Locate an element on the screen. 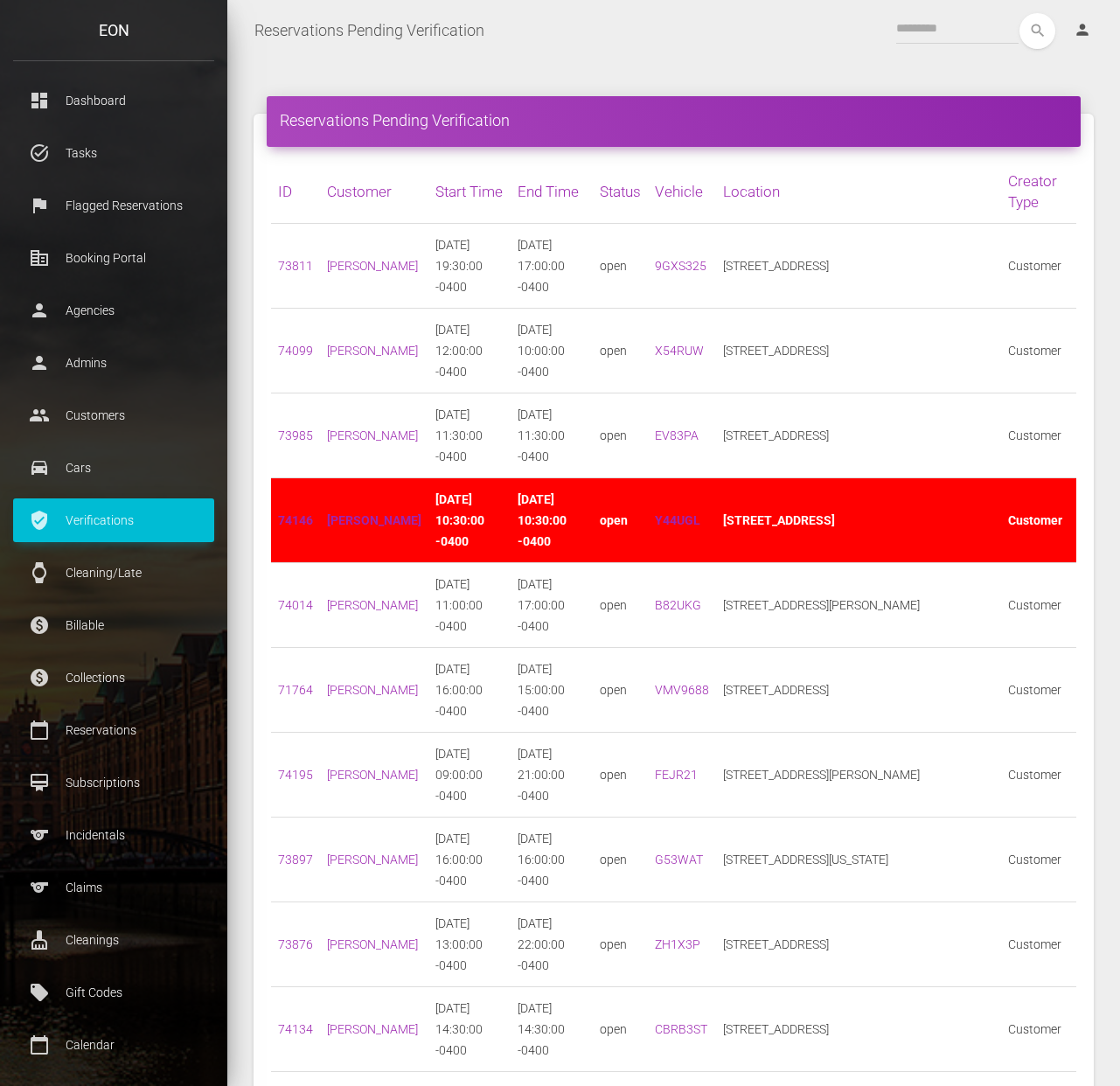 This screenshot has width=1120, height=1086. a: 74195 is located at coordinates (295, 775).